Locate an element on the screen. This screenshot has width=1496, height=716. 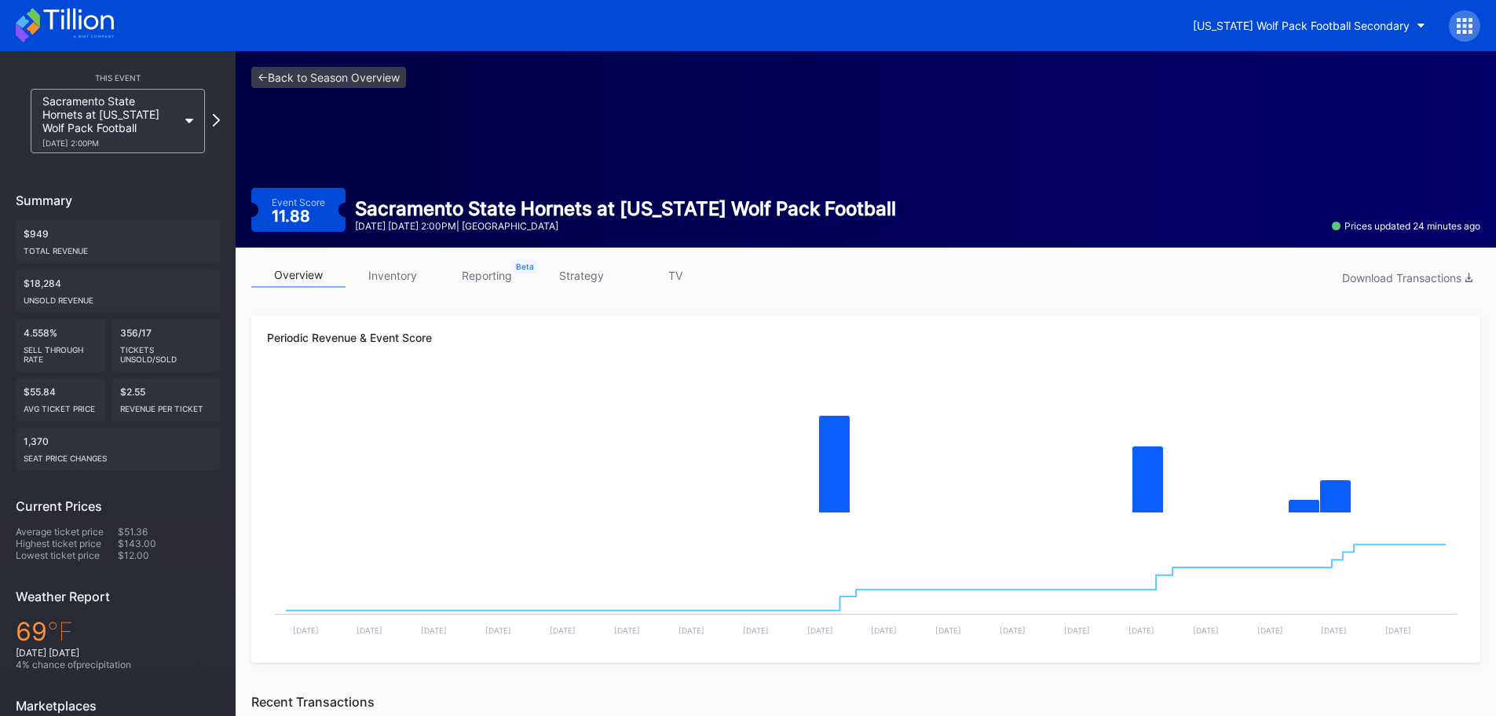
div: $143.00 is located at coordinates (169, 543).